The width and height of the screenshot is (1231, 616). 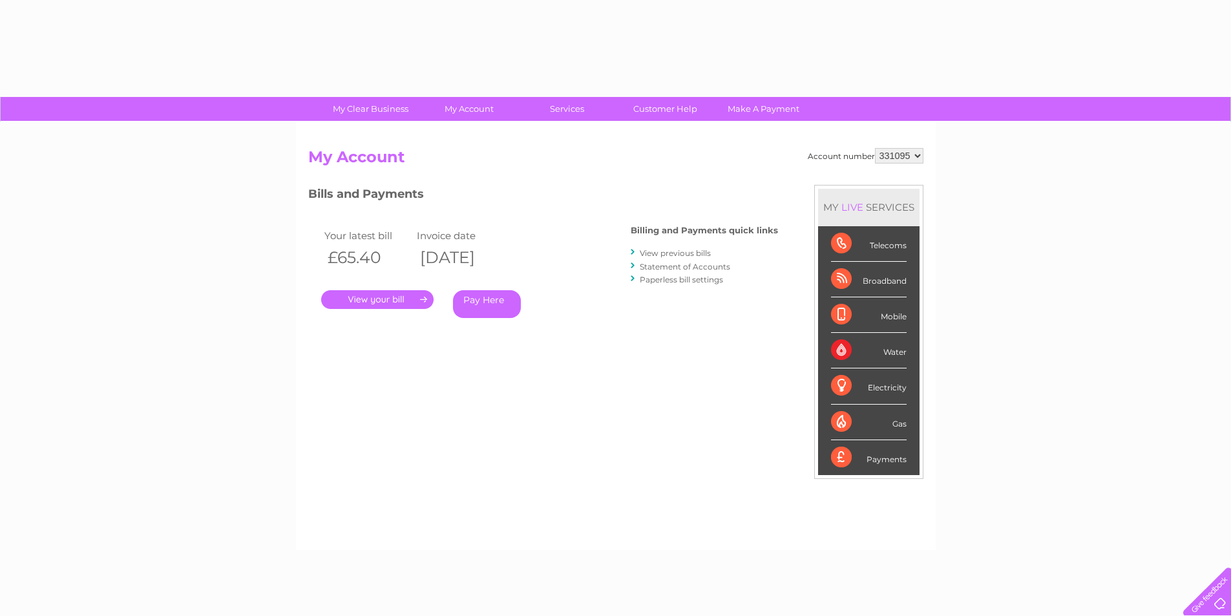 I want to click on h4: Billing and Payments quick links, so click(x=704, y=230).